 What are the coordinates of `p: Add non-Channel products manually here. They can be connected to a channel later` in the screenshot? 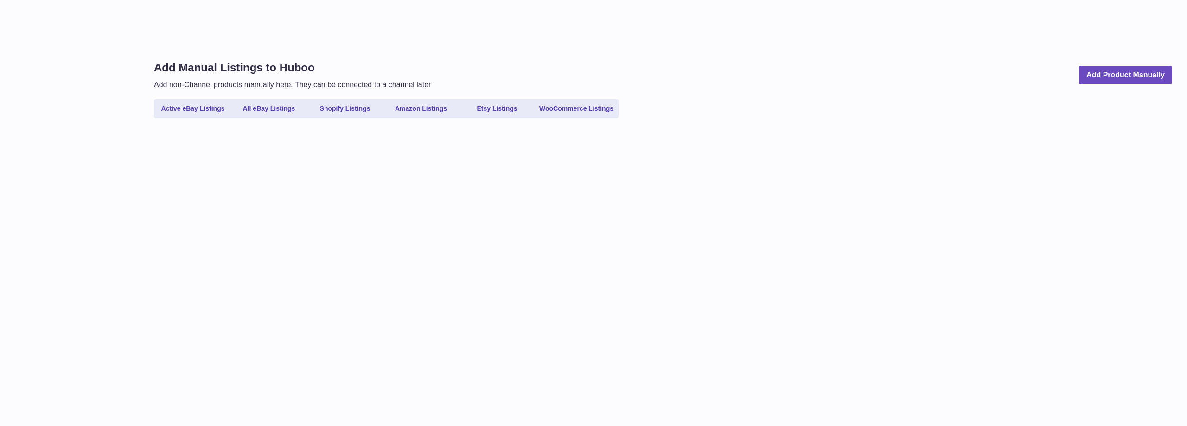 It's located at (292, 85).